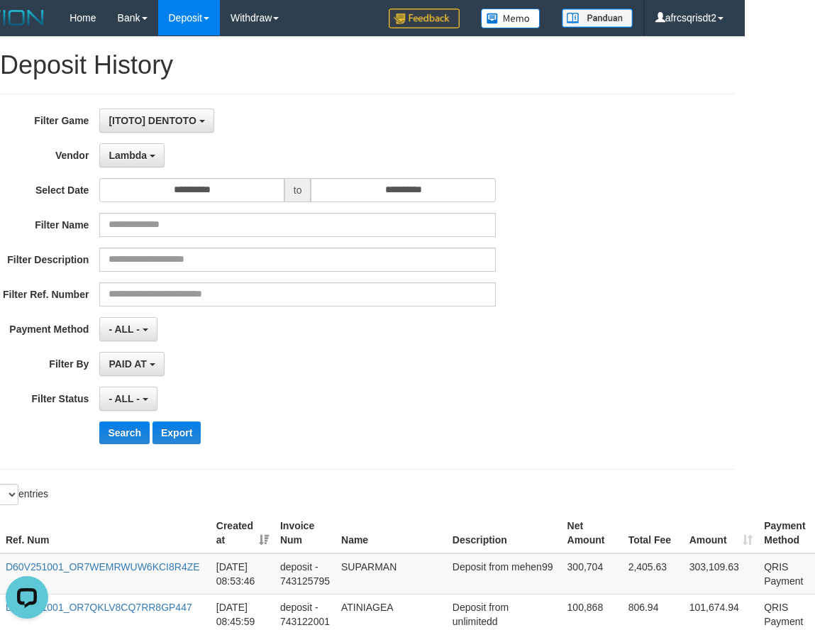 Image resolution: width=815 pixels, height=630 pixels. Describe the element at coordinates (103, 567) in the screenshot. I see `a: D60V251001_OR7WEMRWUW6KCI8R4ZE` at that location.